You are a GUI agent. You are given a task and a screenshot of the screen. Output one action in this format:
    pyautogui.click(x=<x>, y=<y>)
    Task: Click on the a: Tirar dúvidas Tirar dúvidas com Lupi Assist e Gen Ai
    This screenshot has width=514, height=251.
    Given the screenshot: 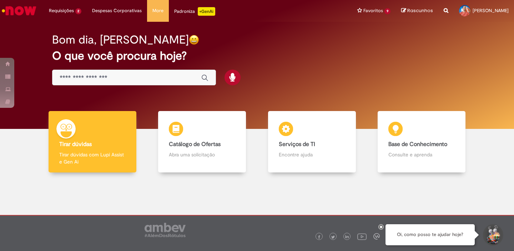 What is the action you would take?
    pyautogui.click(x=92, y=142)
    